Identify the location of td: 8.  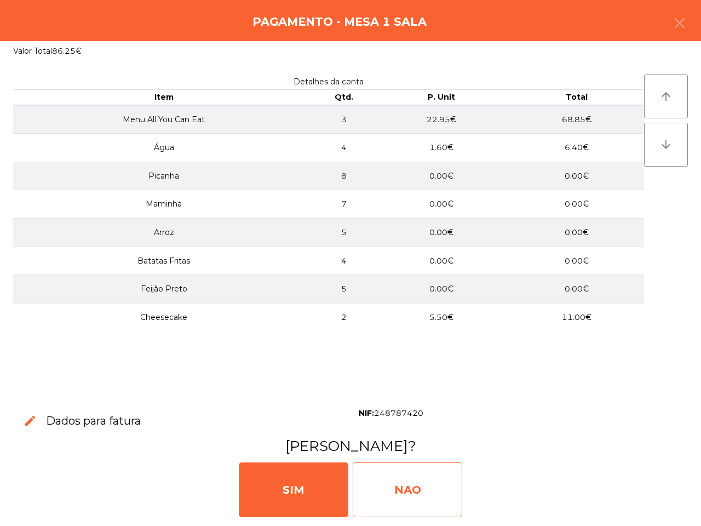
(344, 176).